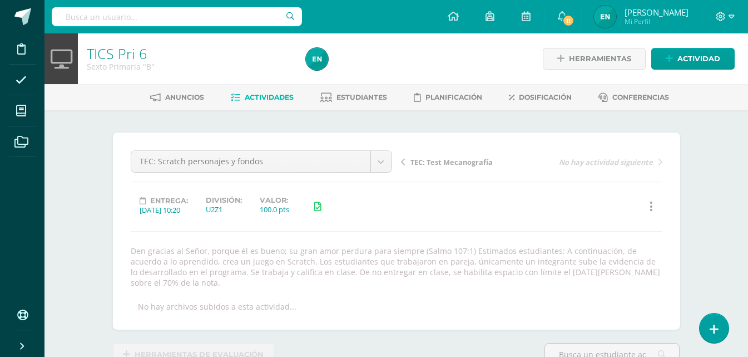 The height and width of the screenshot is (357, 748). What do you see at coordinates (185, 97) in the screenshot?
I see `span: Anuncios` at bounding box center [185, 97].